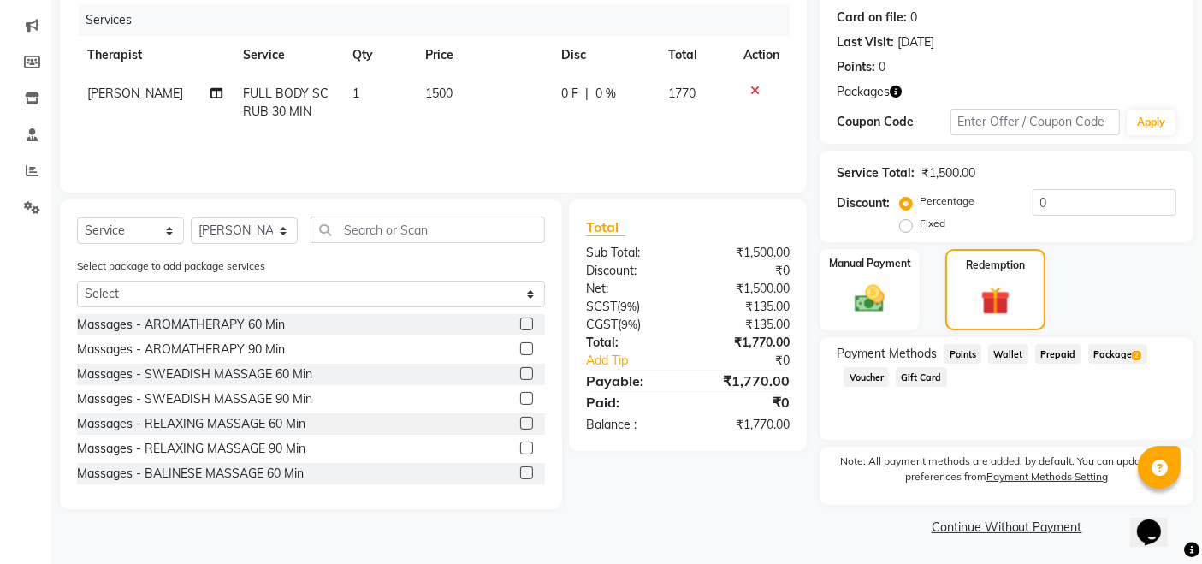  What do you see at coordinates (194, 399) in the screenshot?
I see `div: Massages - SWEADISH MASSAGE 90 Min` at bounding box center [194, 399].